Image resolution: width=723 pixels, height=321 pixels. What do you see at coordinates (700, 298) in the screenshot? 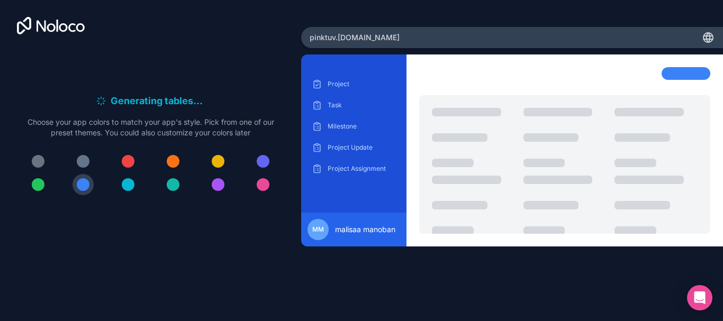
I see `div: Open Intercom Messenger` at bounding box center [700, 298].